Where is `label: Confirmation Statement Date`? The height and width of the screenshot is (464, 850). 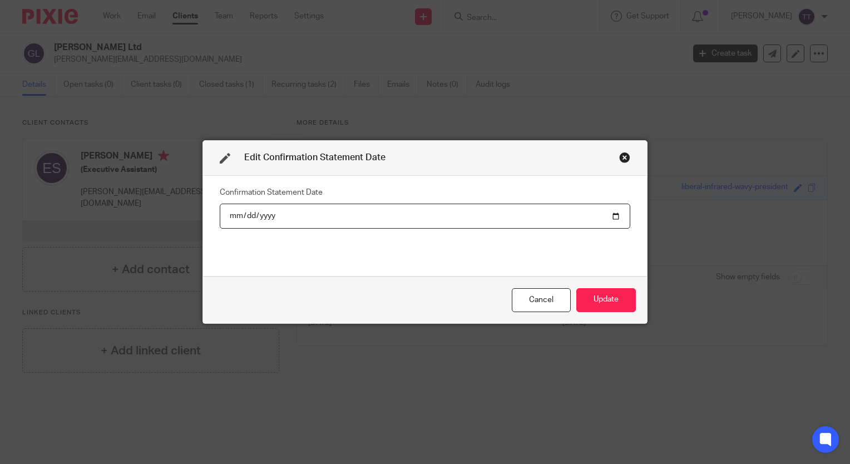 label: Confirmation Statement Date is located at coordinates (271, 192).